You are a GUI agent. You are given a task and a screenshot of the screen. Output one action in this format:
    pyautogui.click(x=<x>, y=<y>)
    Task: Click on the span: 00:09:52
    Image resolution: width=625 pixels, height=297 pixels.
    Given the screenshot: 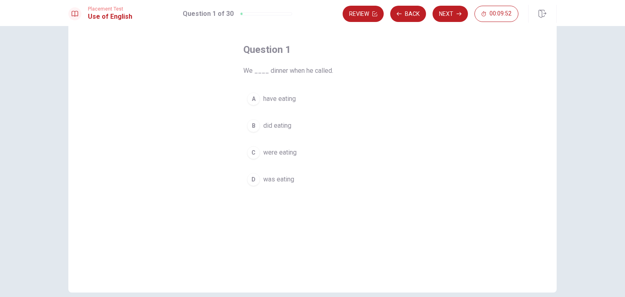 What is the action you would take?
    pyautogui.click(x=500, y=14)
    